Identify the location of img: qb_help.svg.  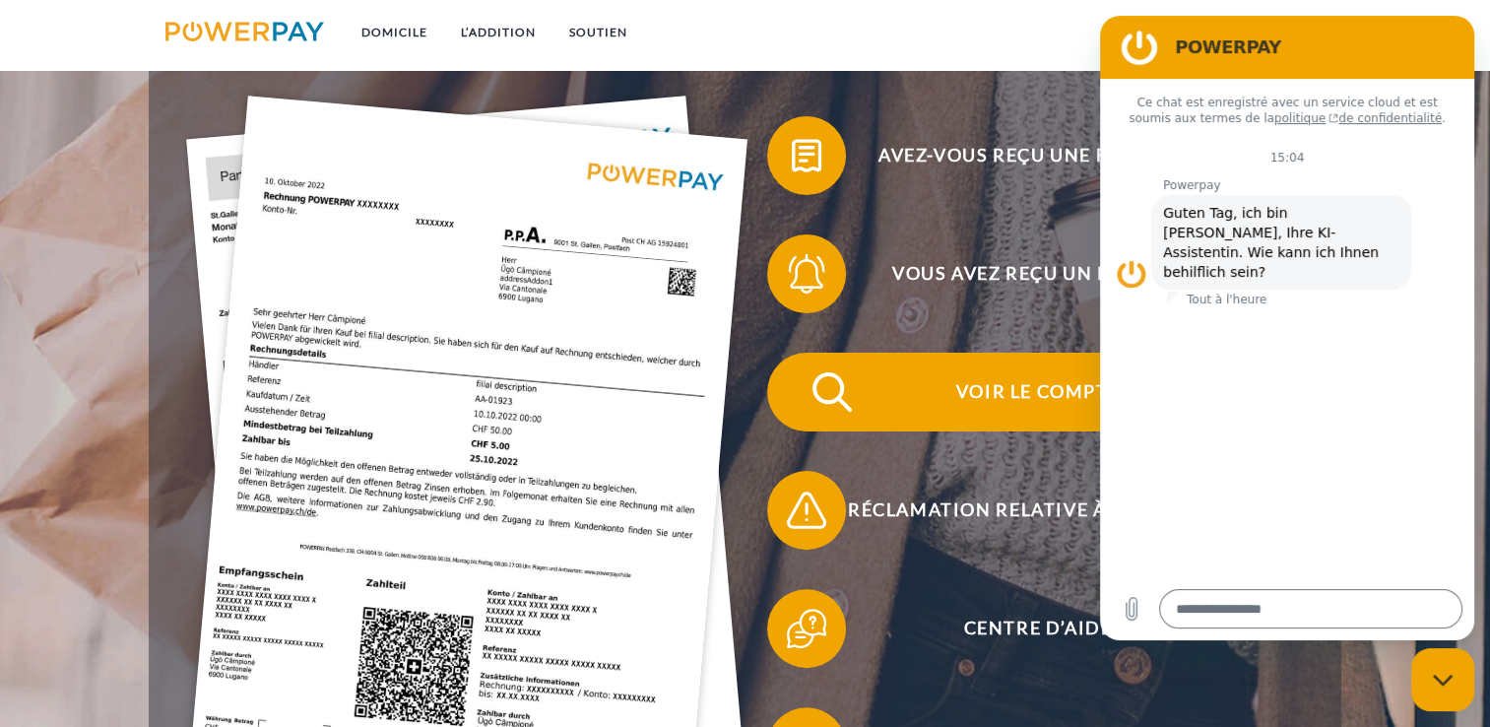
(806, 628).